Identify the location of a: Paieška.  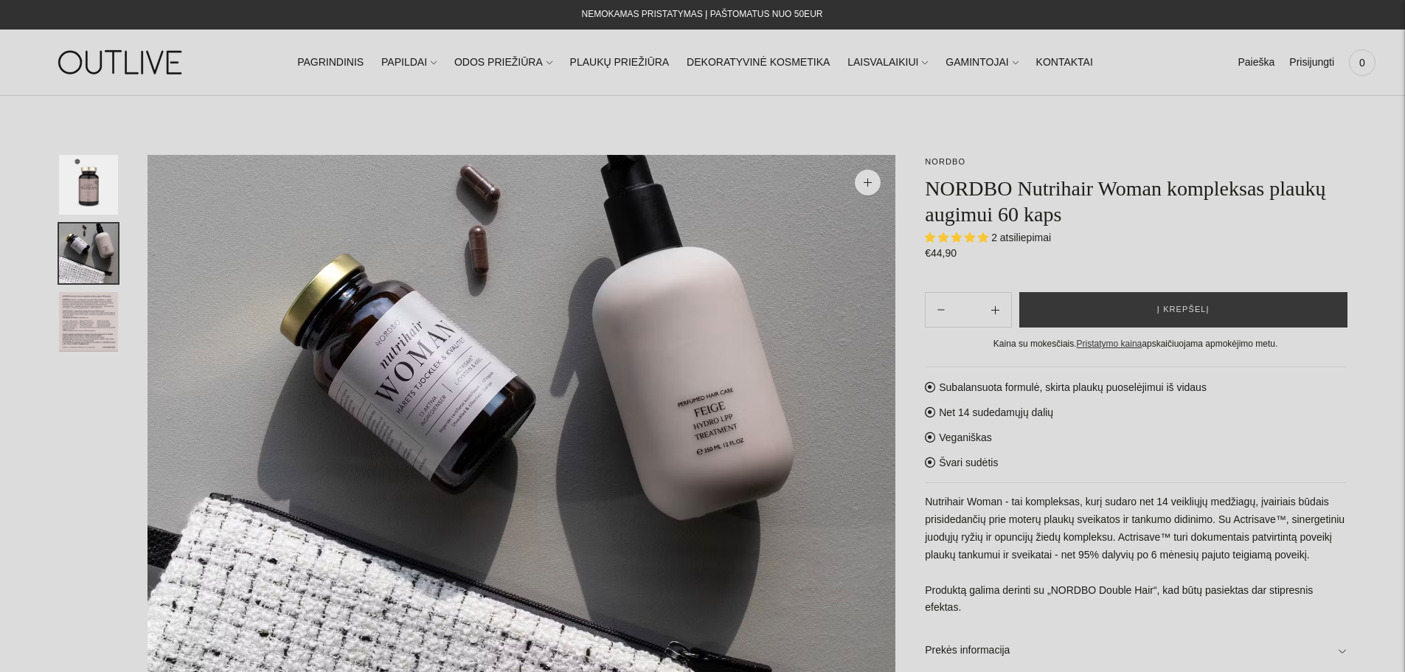
(1256, 63).